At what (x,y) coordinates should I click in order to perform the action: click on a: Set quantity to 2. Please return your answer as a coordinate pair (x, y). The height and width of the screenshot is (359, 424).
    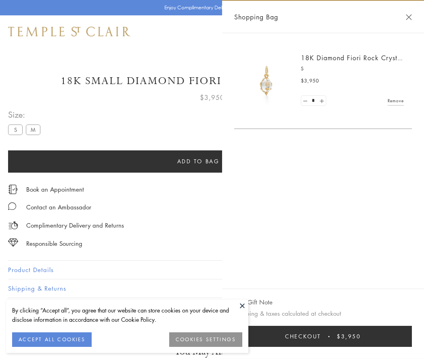
    Looking at the image, I should click on (322, 101).